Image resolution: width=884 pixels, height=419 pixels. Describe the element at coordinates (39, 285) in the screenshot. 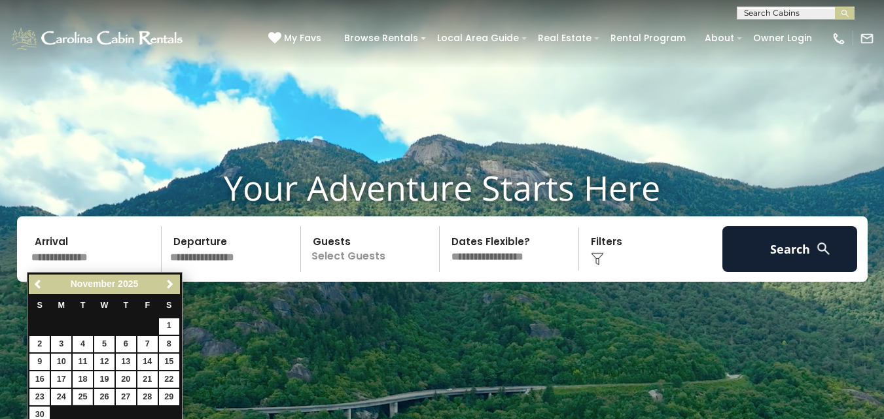

I see `span: Previous` at that location.